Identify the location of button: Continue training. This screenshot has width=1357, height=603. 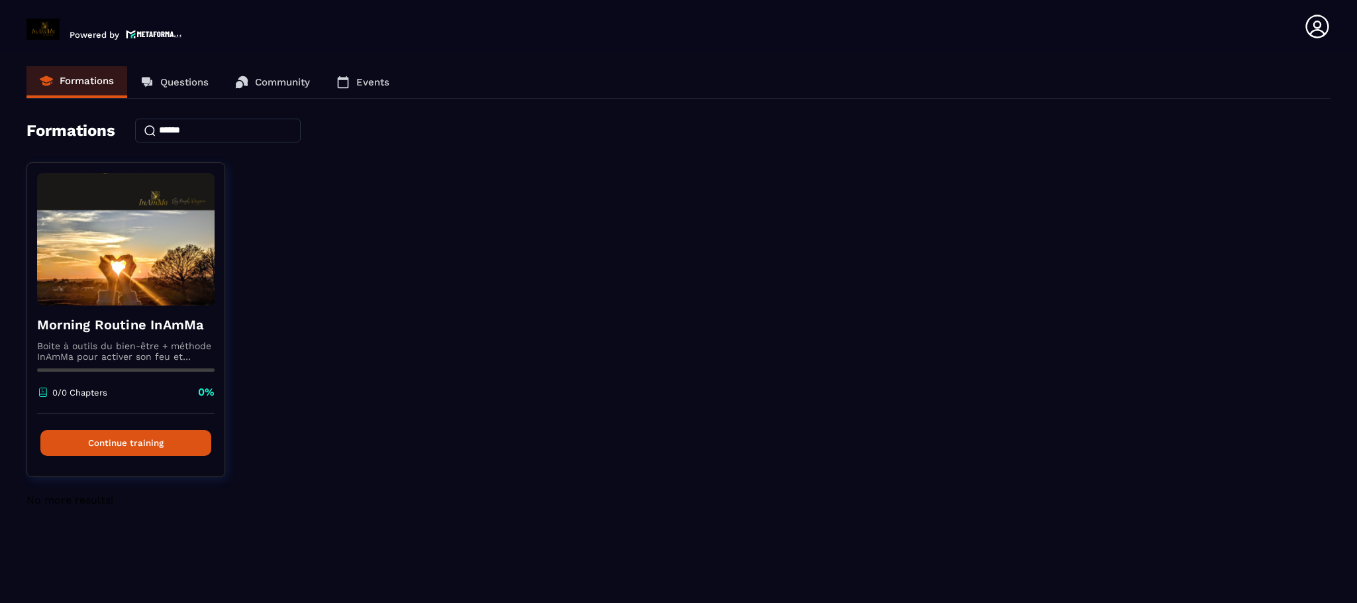
(126, 442).